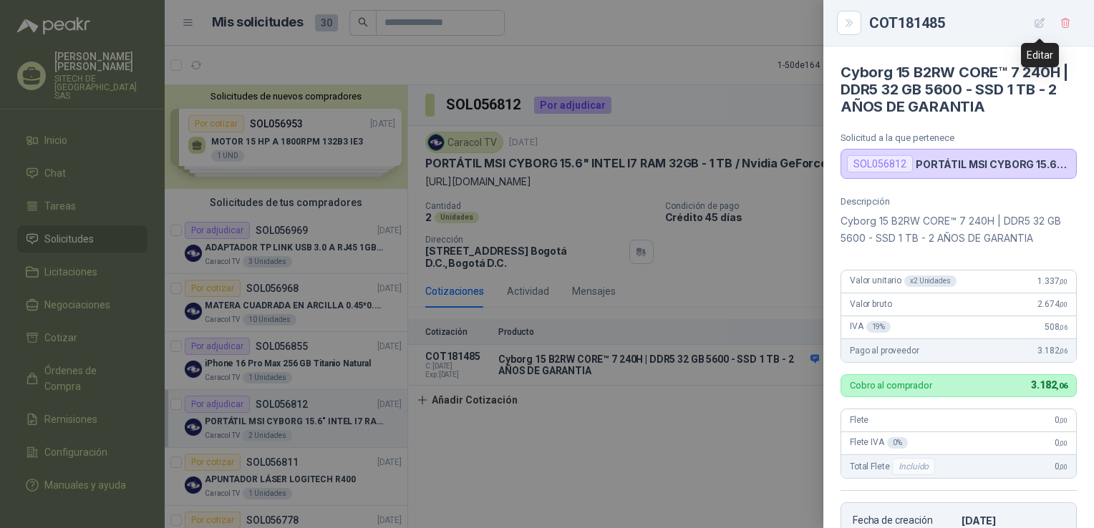 Image resolution: width=1094 pixels, height=528 pixels. Describe the element at coordinates (993, 164) in the screenshot. I see `p: PORTÁTIL MSI CYBORG 15.6" INTEL I7 RAM 32GB - 1 TB / Nvidia GeForce RTX 4050` at that location.